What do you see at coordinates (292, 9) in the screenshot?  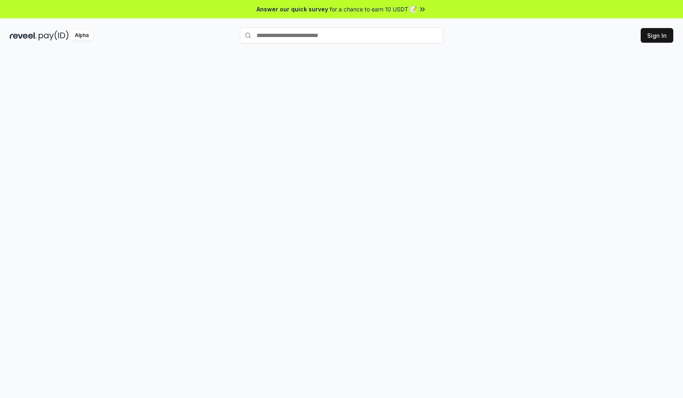 I see `span: Answer our quick survey` at bounding box center [292, 9].